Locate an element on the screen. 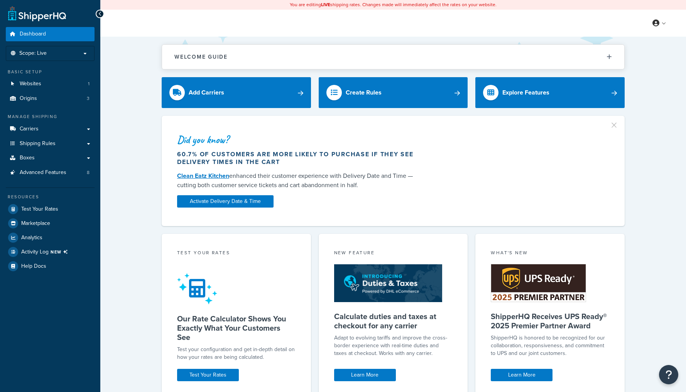 This screenshot has width=686, height=392. span: Carriers is located at coordinates (29, 129).